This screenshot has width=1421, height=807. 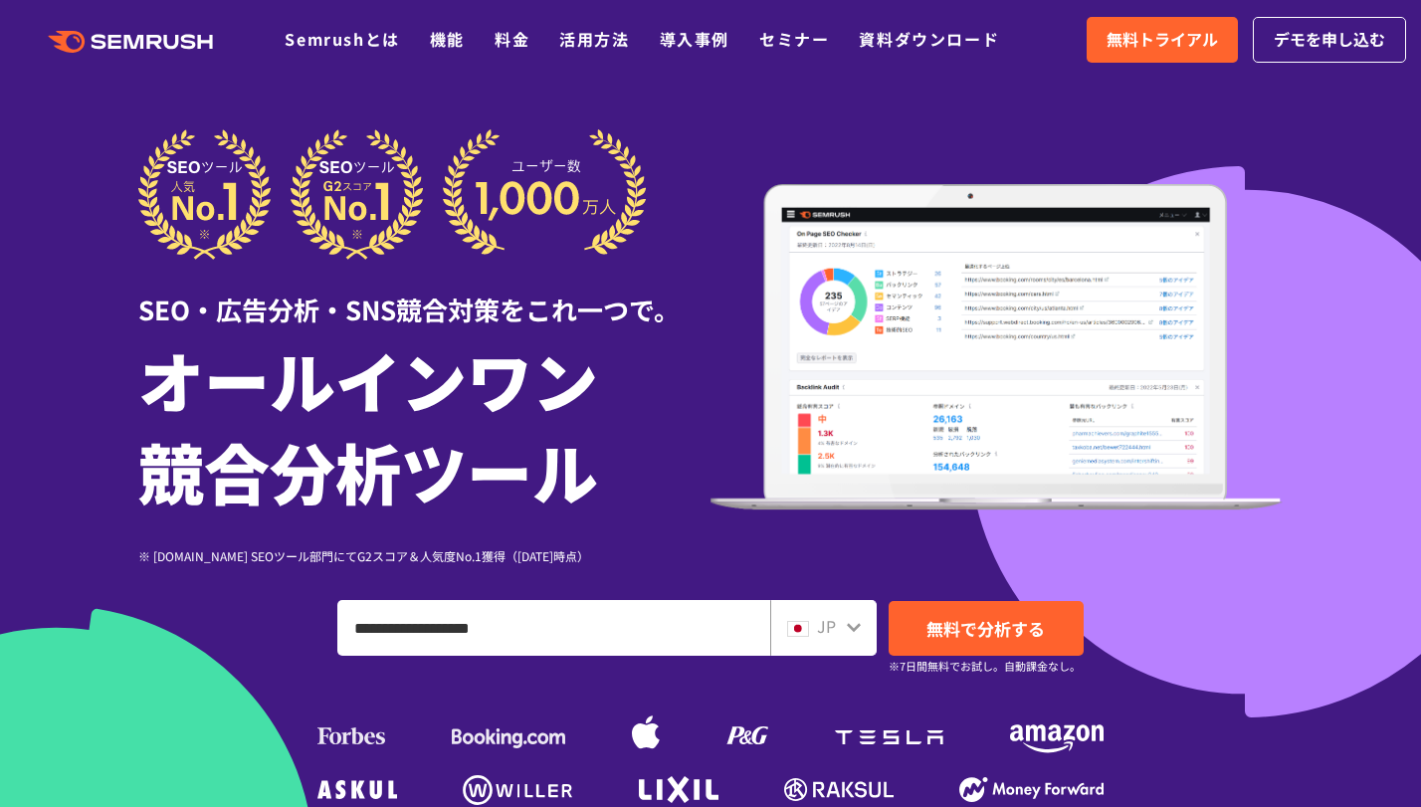 I want to click on input: ドメイン、キーワードまたはURLを入力してください, so click(x=553, y=628).